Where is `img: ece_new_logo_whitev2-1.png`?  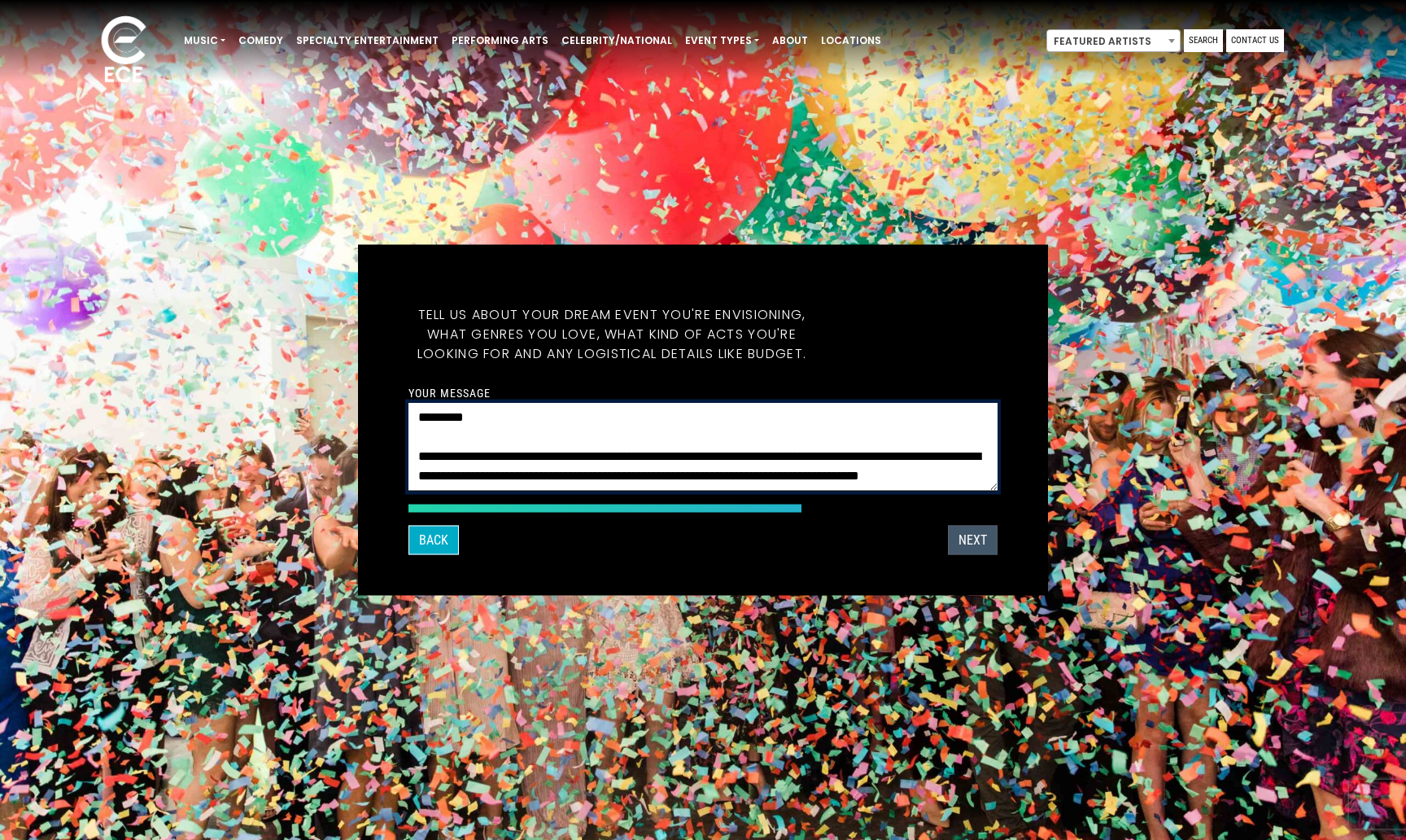 img: ece_new_logo_whitev2-1.png is located at coordinates (124, 51).